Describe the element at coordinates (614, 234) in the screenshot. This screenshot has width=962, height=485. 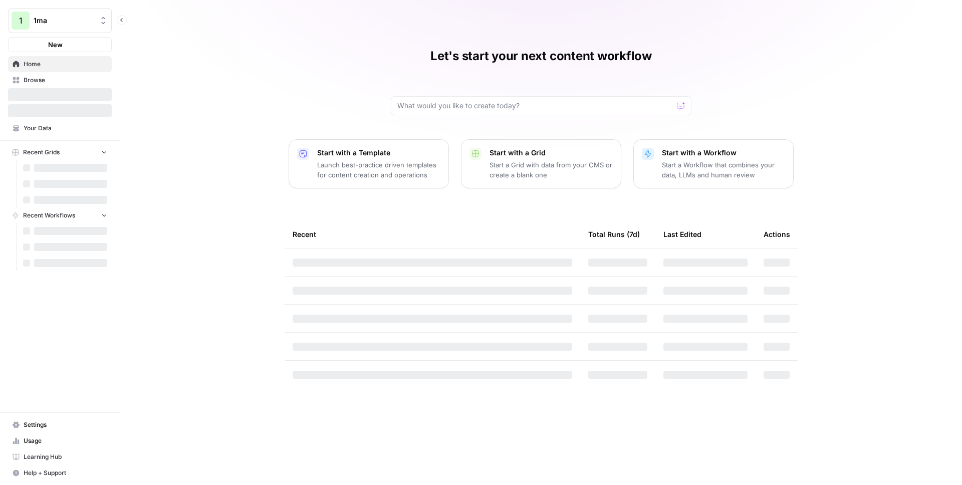
I see `div: Total Runs (7d)` at that location.